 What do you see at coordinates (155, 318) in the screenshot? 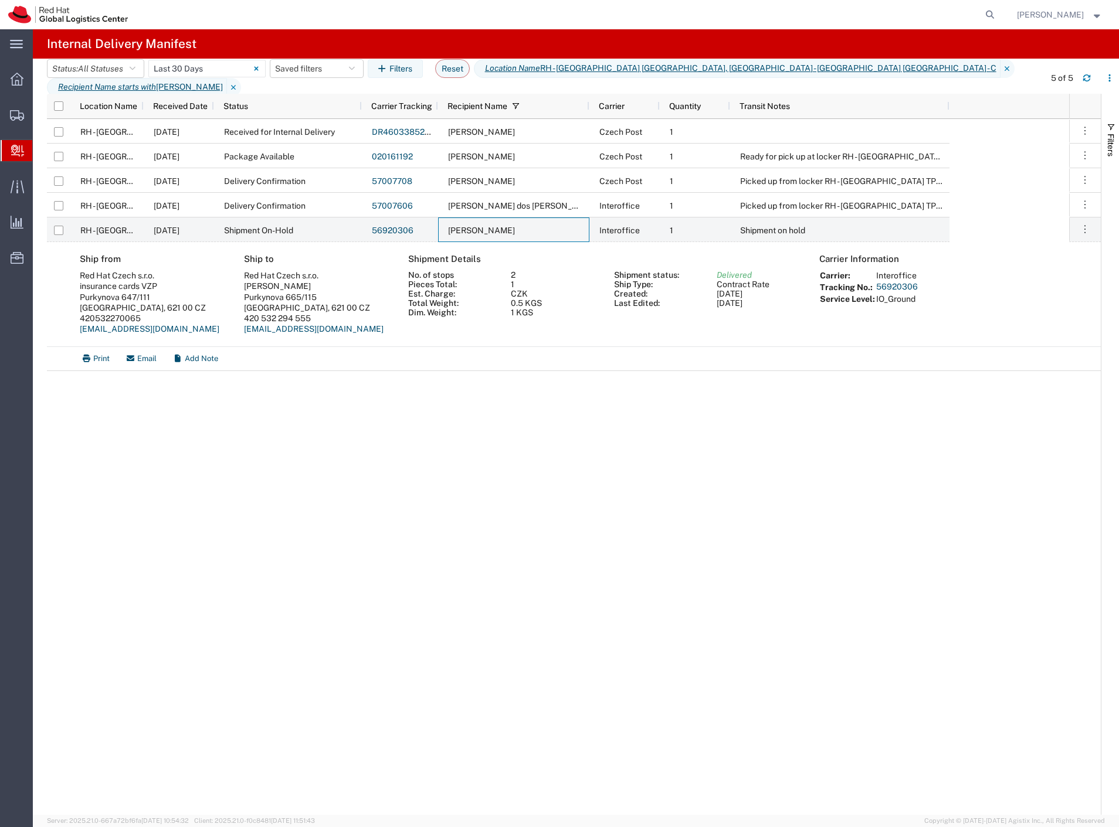
I see `div: 420532270065` at bounding box center [155, 318].